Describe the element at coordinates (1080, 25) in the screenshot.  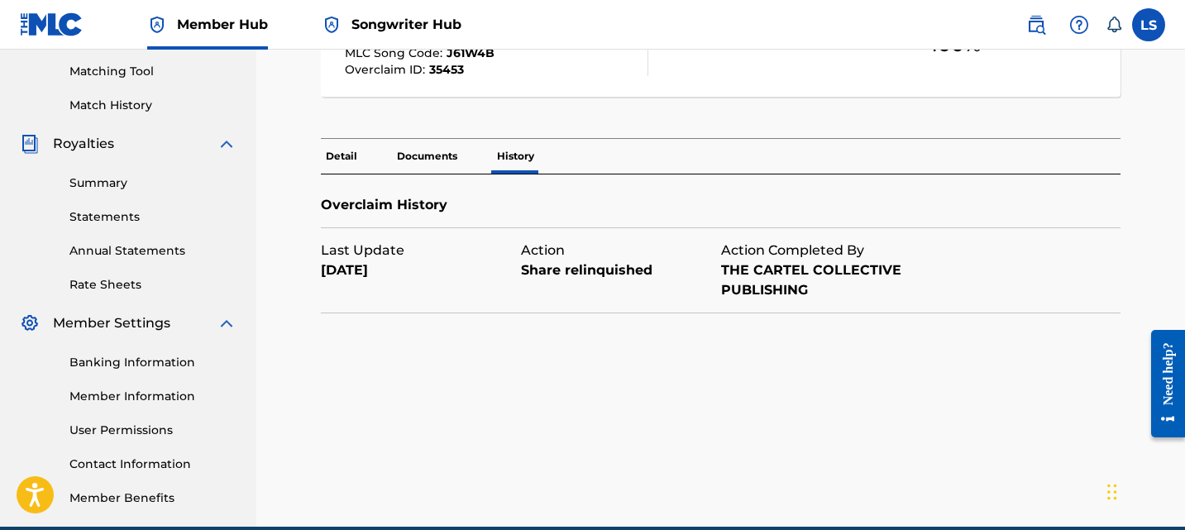
I see `div: Help` at that location.